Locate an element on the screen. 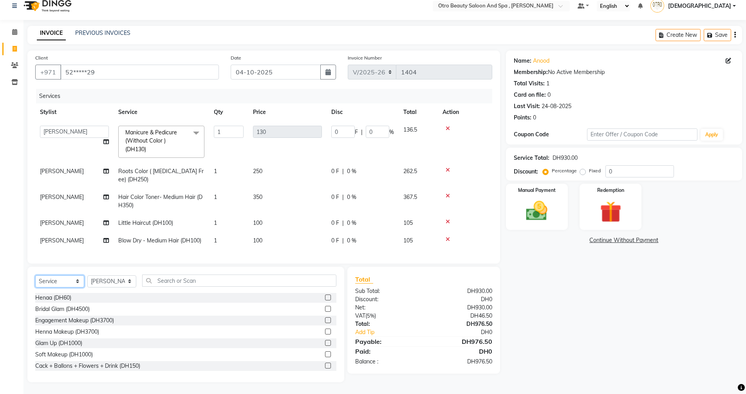  div: Glam Up (DH1000) is located at coordinates (59, 343).